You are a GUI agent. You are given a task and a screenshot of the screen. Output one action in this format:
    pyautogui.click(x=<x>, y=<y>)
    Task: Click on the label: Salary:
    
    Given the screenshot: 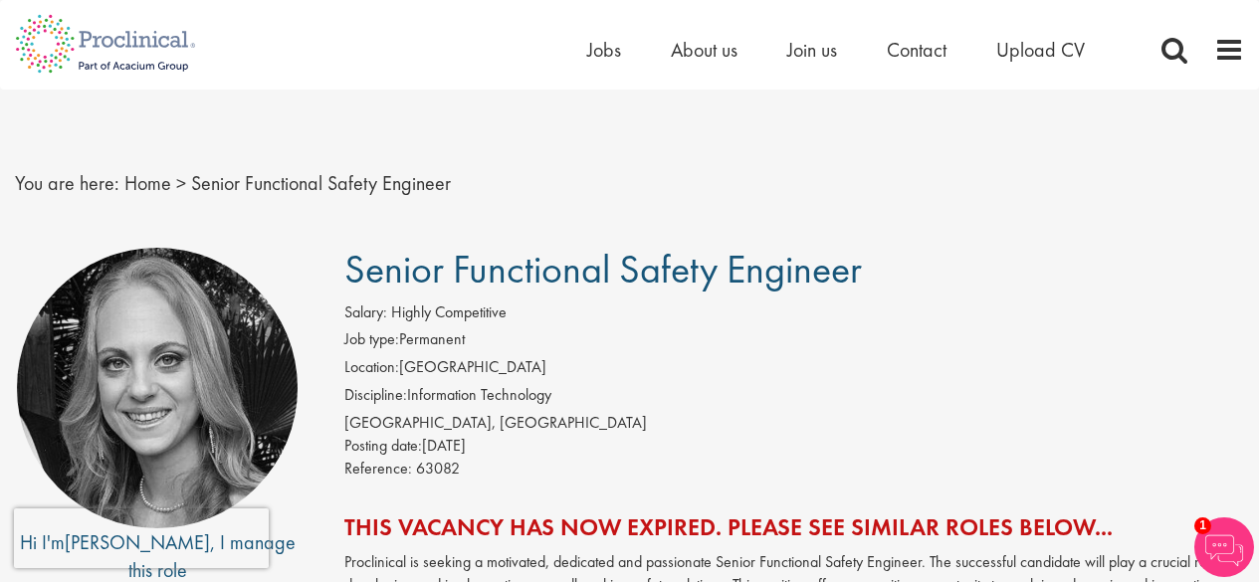 What is the action you would take?
    pyautogui.click(x=365, y=313)
    